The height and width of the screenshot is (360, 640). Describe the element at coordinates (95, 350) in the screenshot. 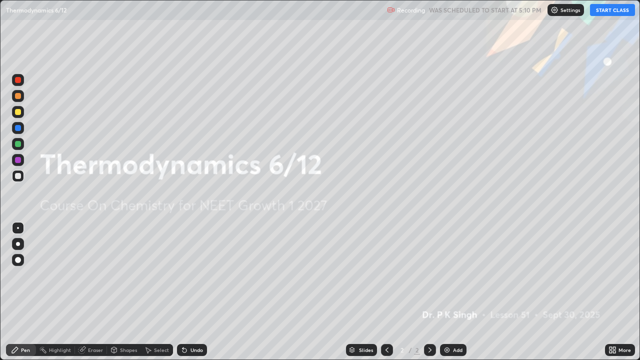

I see `div: Eraser` at that location.